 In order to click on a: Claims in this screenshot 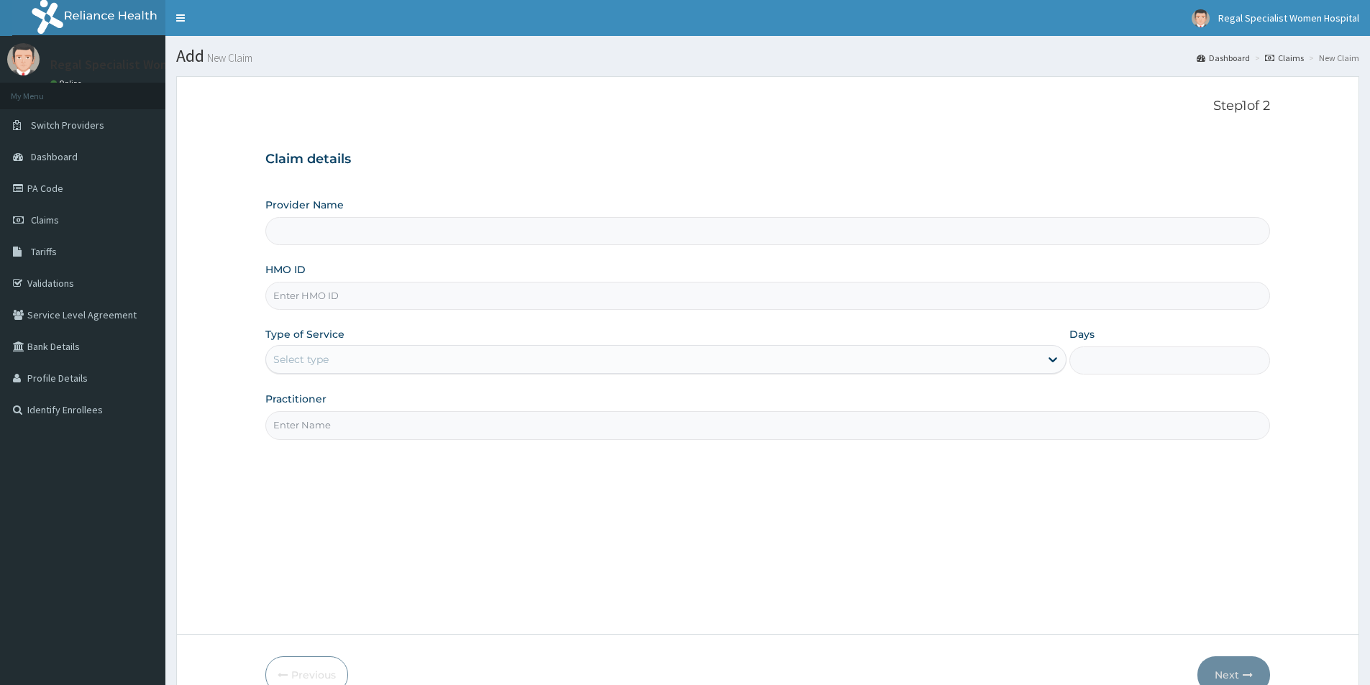, I will do `click(1285, 58)`.